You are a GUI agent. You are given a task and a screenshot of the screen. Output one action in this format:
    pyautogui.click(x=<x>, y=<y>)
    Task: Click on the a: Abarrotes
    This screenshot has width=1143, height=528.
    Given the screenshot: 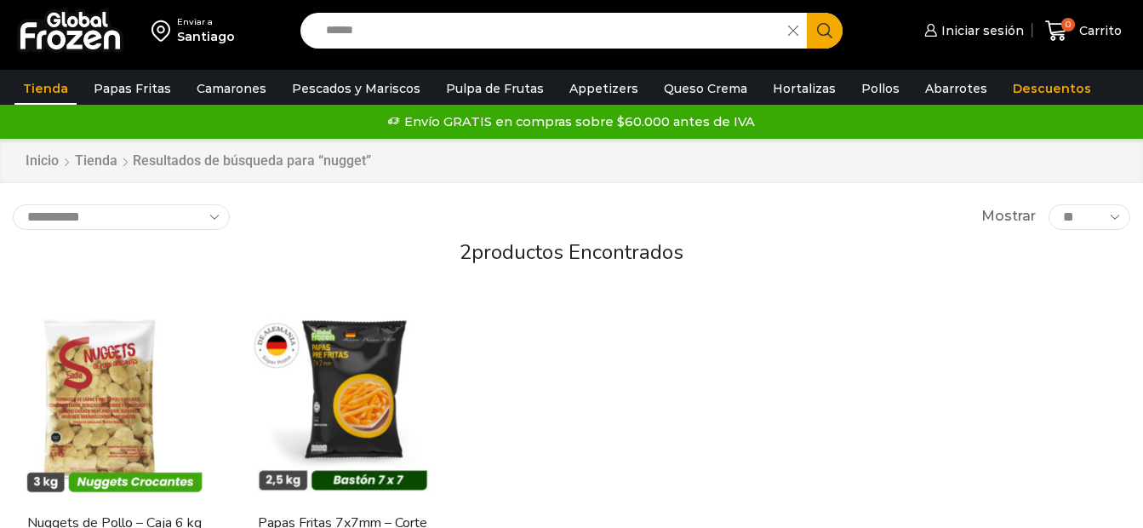 What is the action you would take?
    pyautogui.click(x=956, y=89)
    